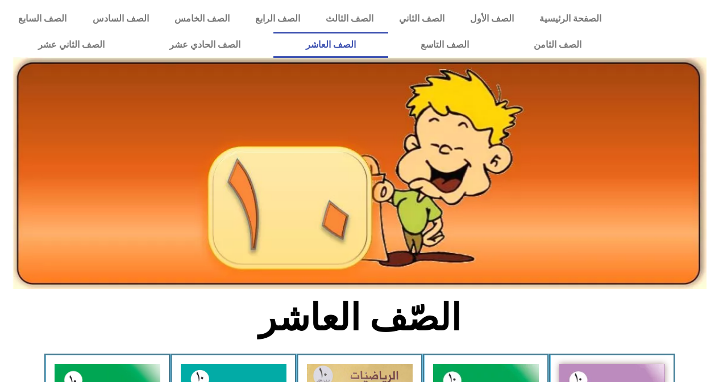 This screenshot has height=382, width=719. I want to click on a: الصف الخامس, so click(202, 19).